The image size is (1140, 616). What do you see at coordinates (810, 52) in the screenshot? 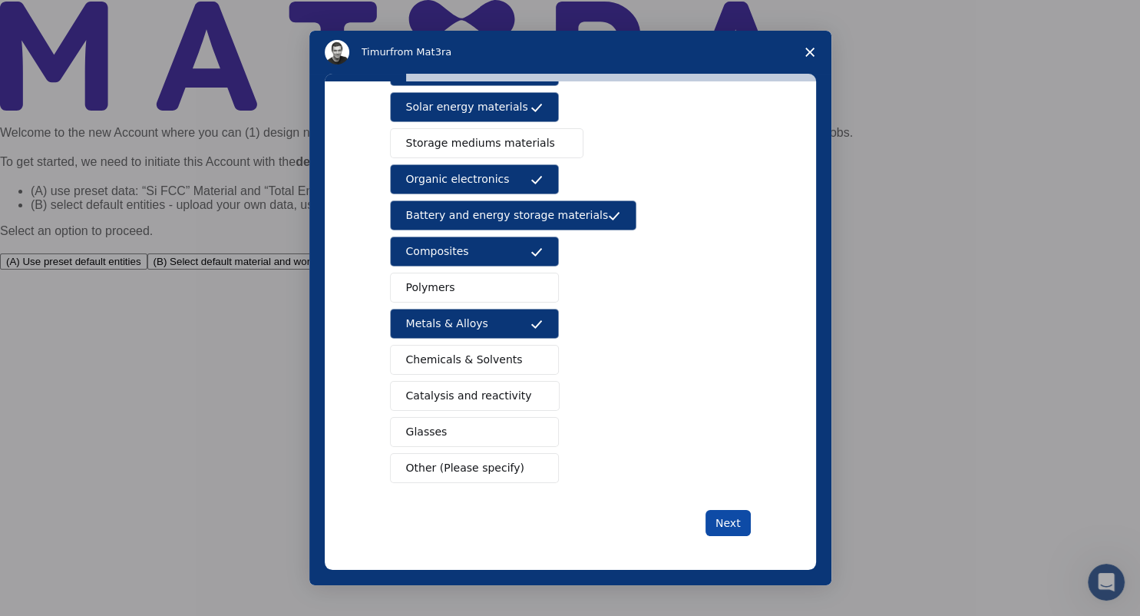
I see `span: Close survey` at bounding box center [810, 52].